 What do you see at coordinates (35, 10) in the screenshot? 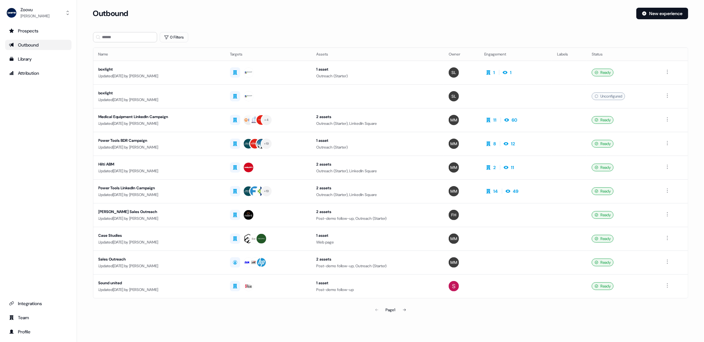
I see `div: Zoovu` at bounding box center [35, 10].